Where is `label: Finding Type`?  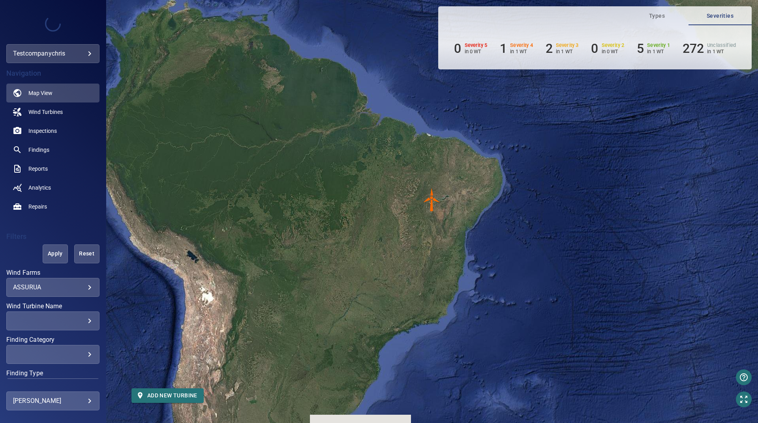 label: Finding Type is located at coordinates (53, 374).